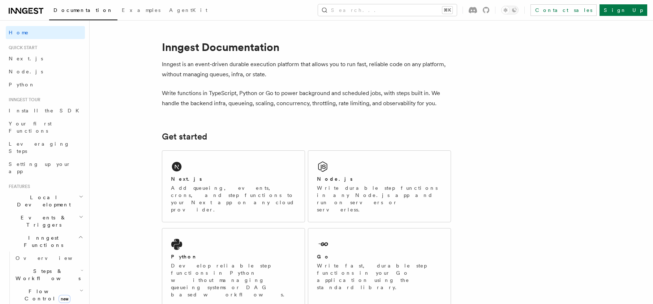 This screenshot has height=304, width=653. What do you see at coordinates (39, 147) in the screenshot?
I see `span: Leveraging Steps` at bounding box center [39, 147].